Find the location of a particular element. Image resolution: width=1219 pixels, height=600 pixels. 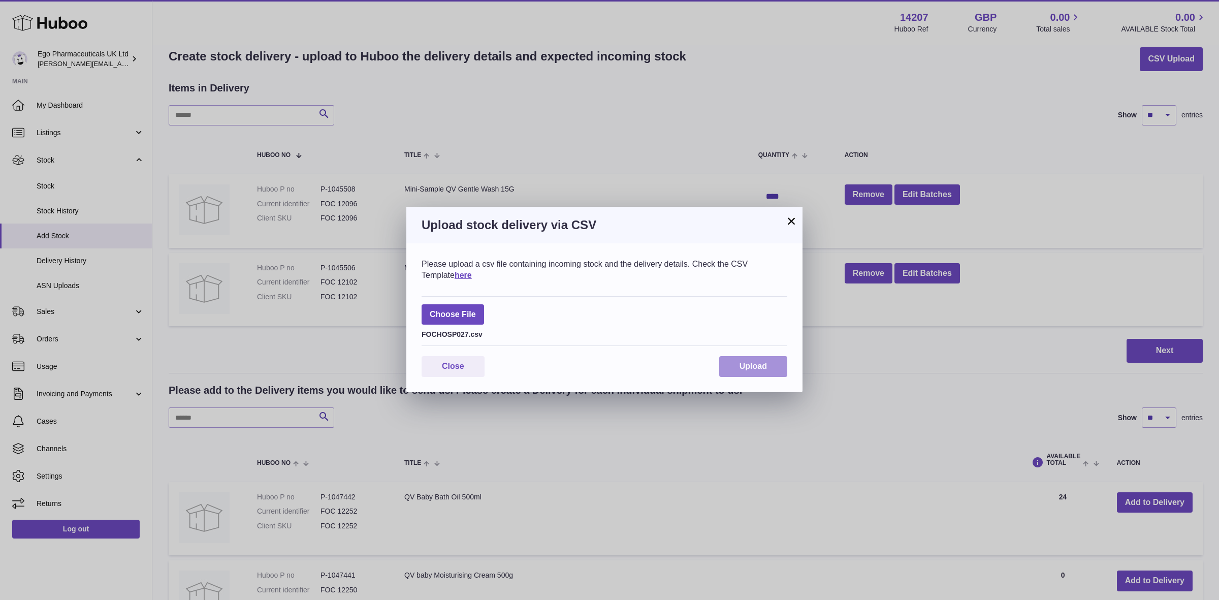

div: FOCHOSP027.csv is located at coordinates (604, 333).